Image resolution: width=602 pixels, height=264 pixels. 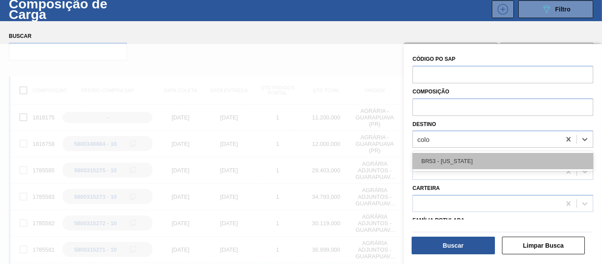 I want to click on span: Filtro, so click(x=563, y=9).